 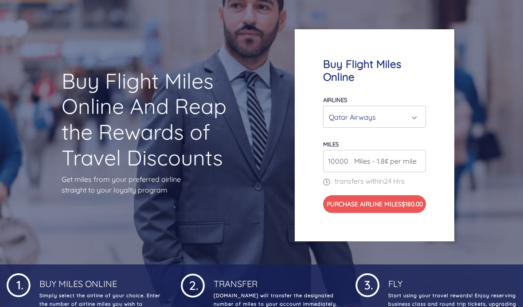 I want to click on h4: Buy Miles Online, so click(x=102, y=280).